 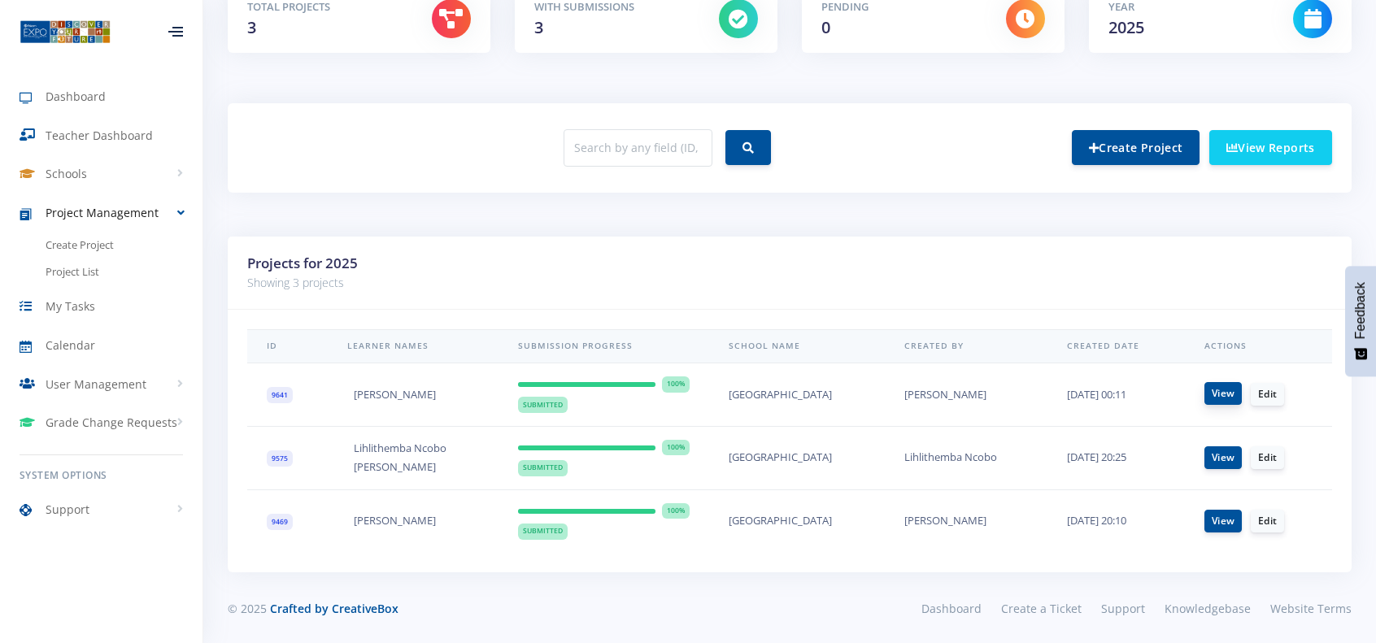 I want to click on span: Grade Change Requests, so click(x=111, y=422).